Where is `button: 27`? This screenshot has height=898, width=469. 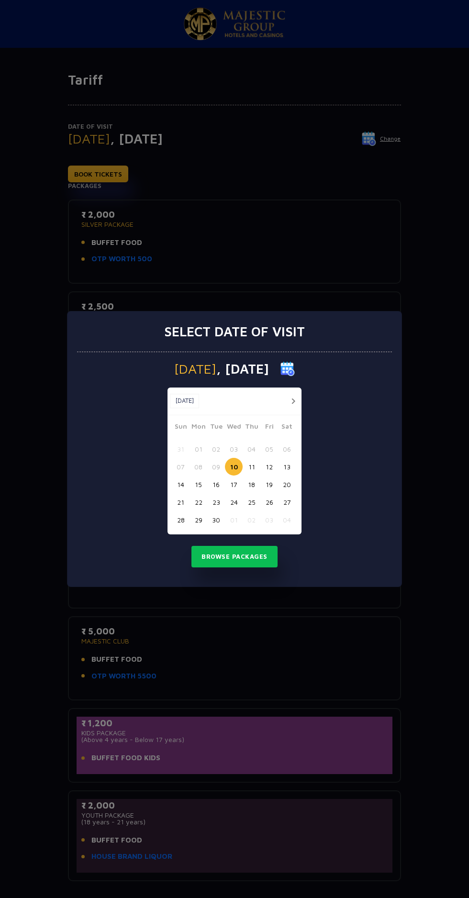
button: 27 is located at coordinates (287, 502).